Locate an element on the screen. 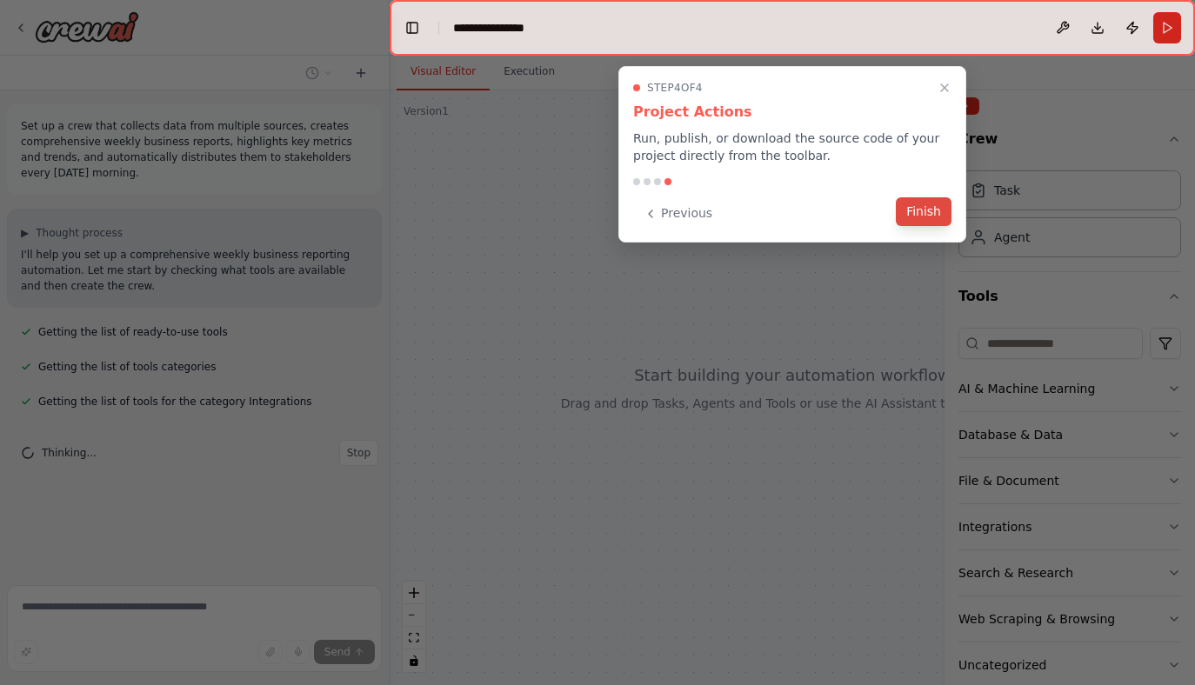 The height and width of the screenshot is (685, 1195). button: Close walkthrough is located at coordinates (944, 88).